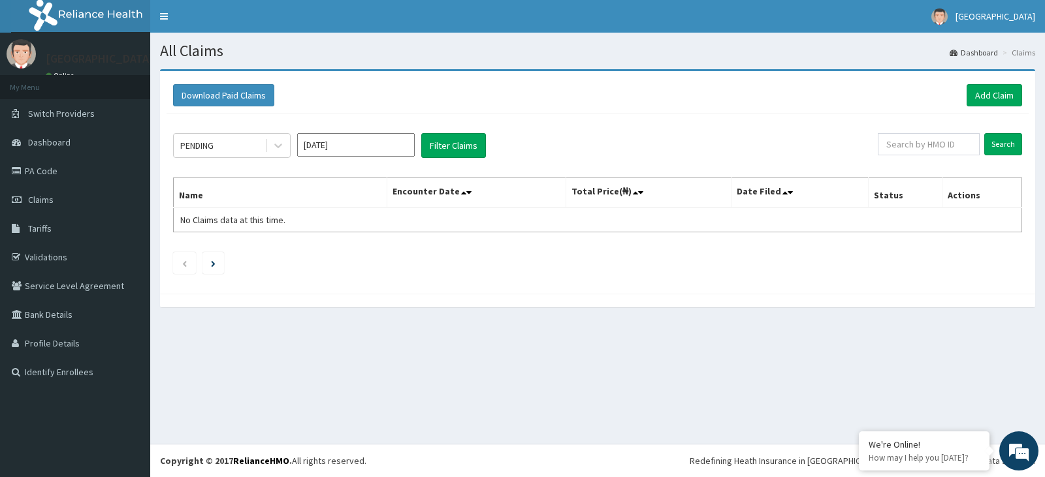 The height and width of the screenshot is (477, 1045). Describe the element at coordinates (184, 263) in the screenshot. I see `a: Previous page` at that location.